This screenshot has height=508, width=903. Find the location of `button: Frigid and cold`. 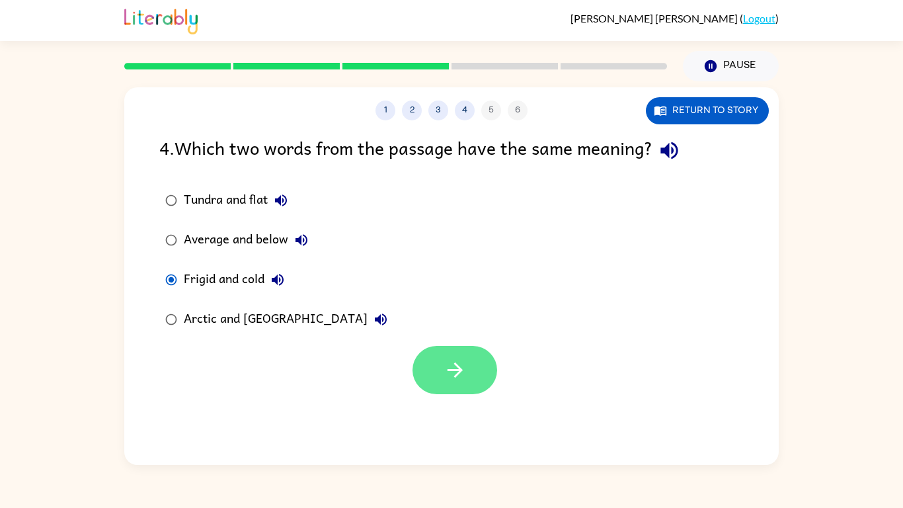

button: Frigid and cold is located at coordinates (278, 280).